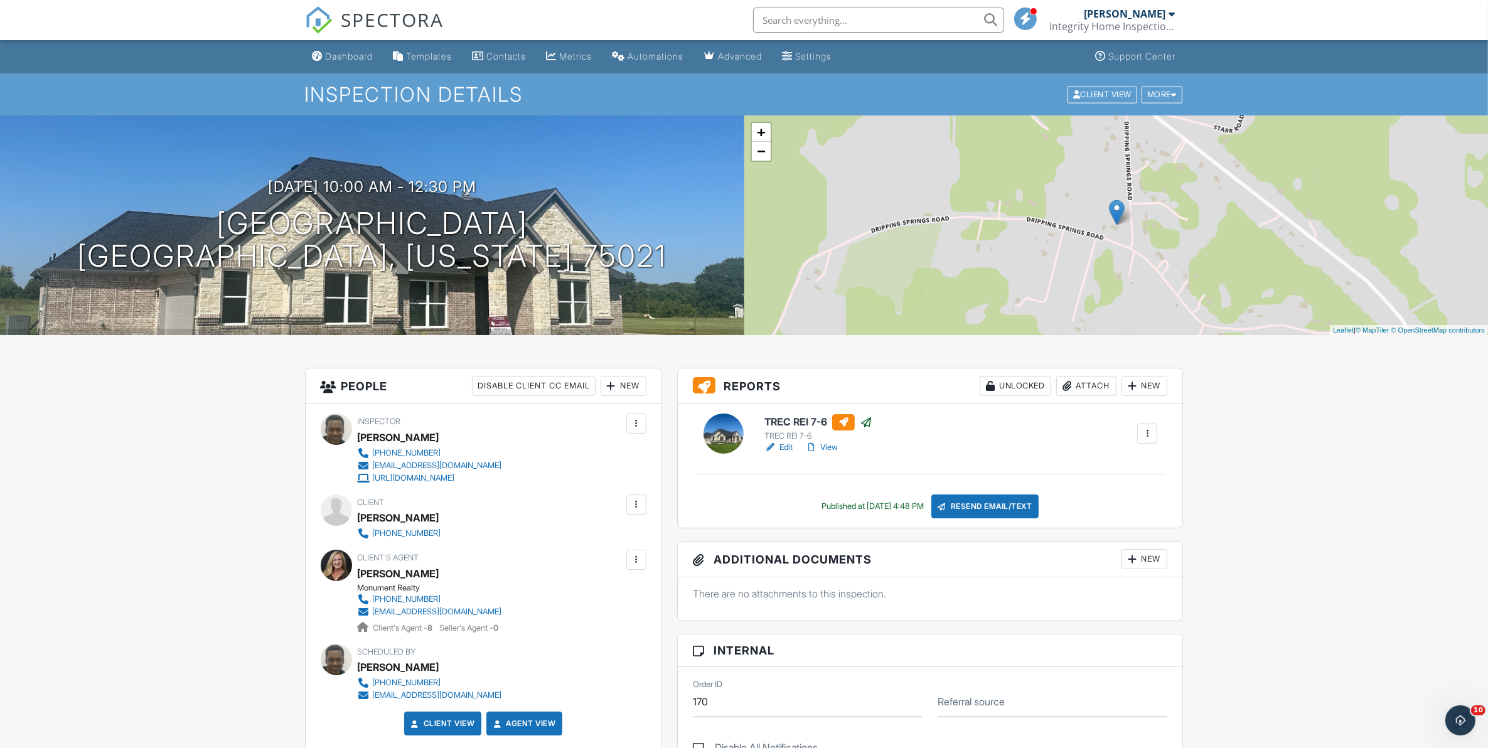  I want to click on strong: 8, so click(430, 627).